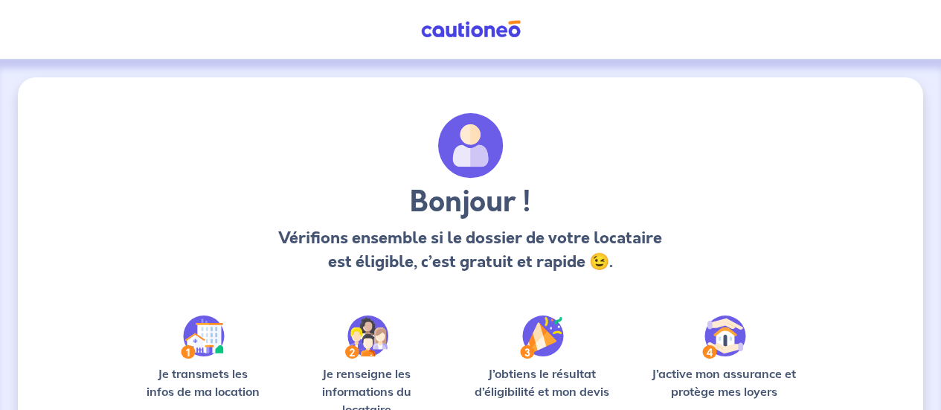 The height and width of the screenshot is (410, 941). What do you see at coordinates (470, 250) in the screenshot?
I see `p: Vérifions ensemble si le dossier de votre locataire est éligible, c’est gratuit et rapide 😉.` at bounding box center [470, 250].